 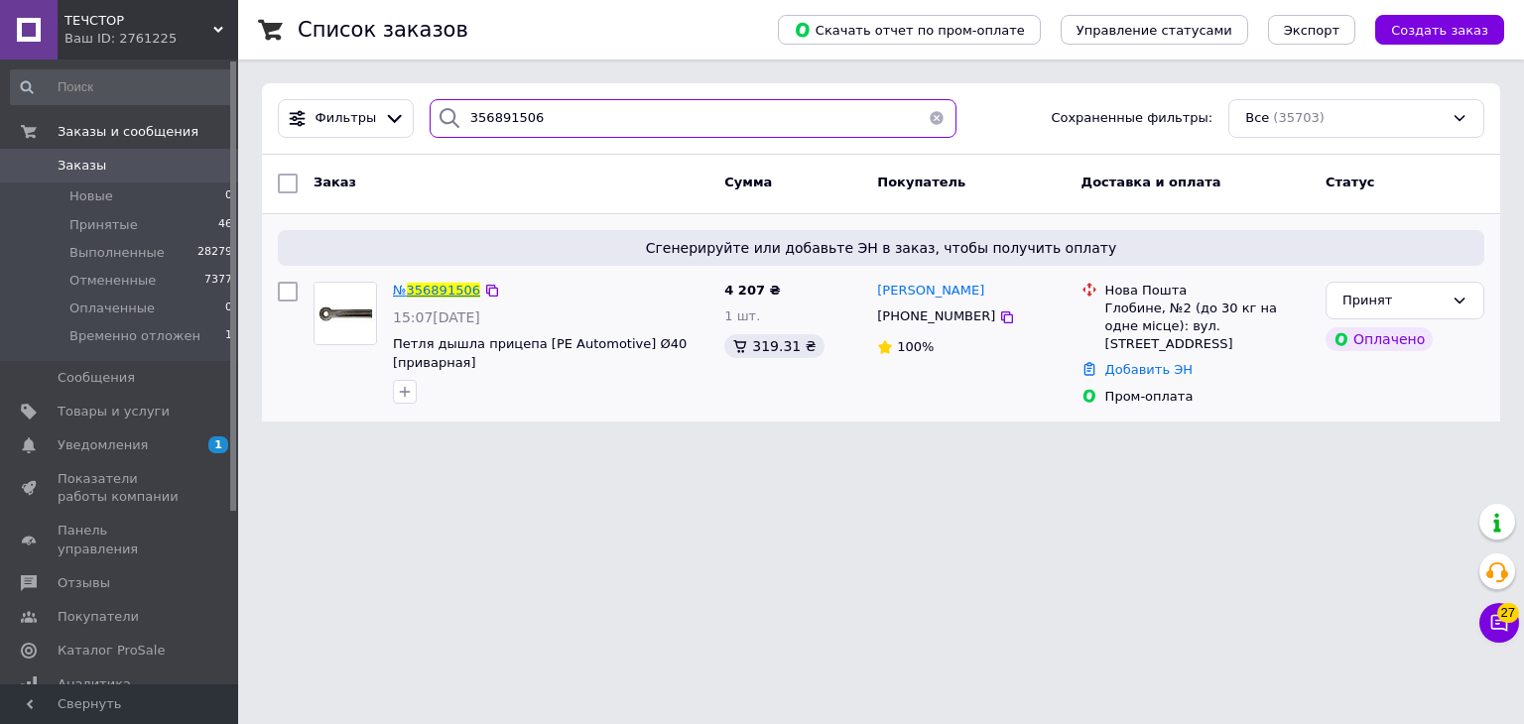 What do you see at coordinates (881, 248) in the screenshot?
I see `span: Сгенерируйте или добавьте ЭН в заказ, чтобы получить оплату` at bounding box center [881, 248].